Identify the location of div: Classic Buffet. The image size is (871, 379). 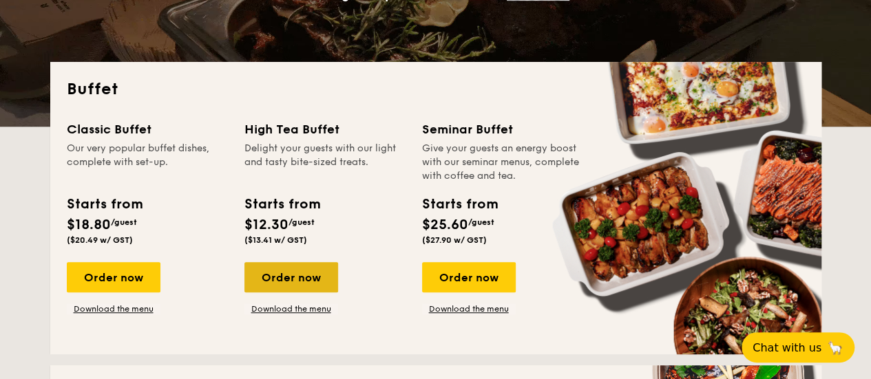
(147, 129).